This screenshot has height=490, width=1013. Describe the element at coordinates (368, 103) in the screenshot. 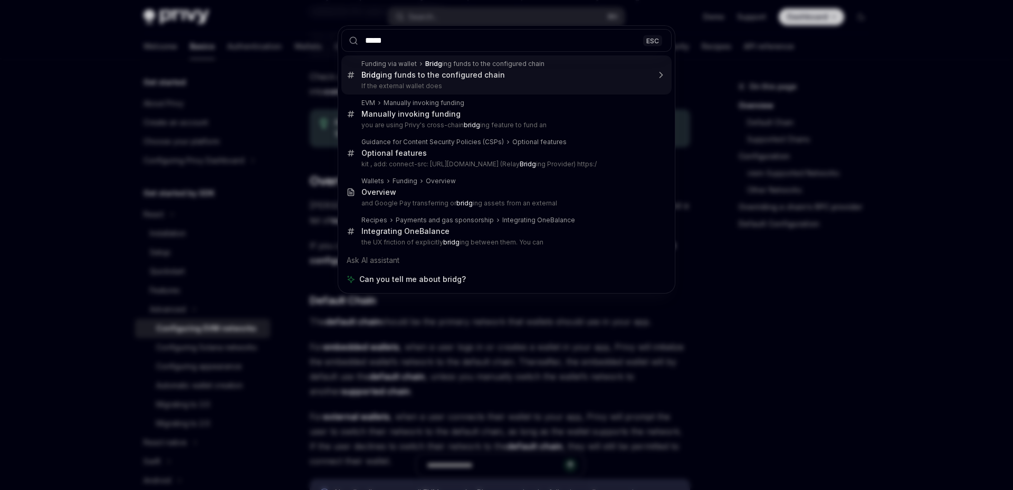

I see `div: EVM` at that location.